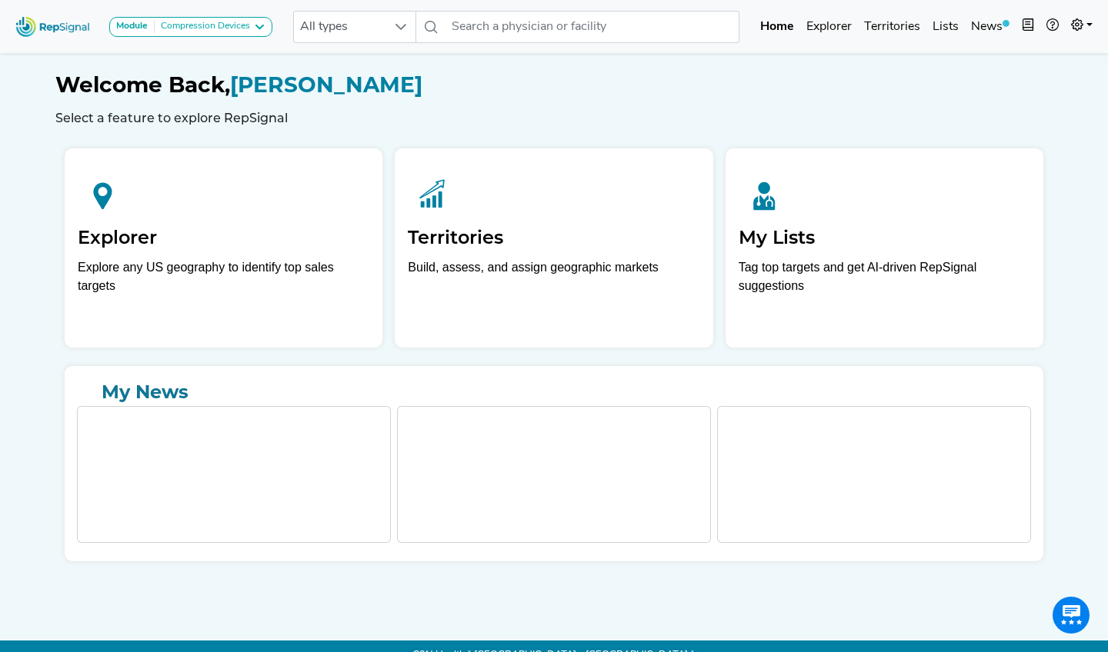 The width and height of the screenshot is (1108, 652). What do you see at coordinates (223, 238) in the screenshot?
I see `h2: Explorer` at bounding box center [223, 238].